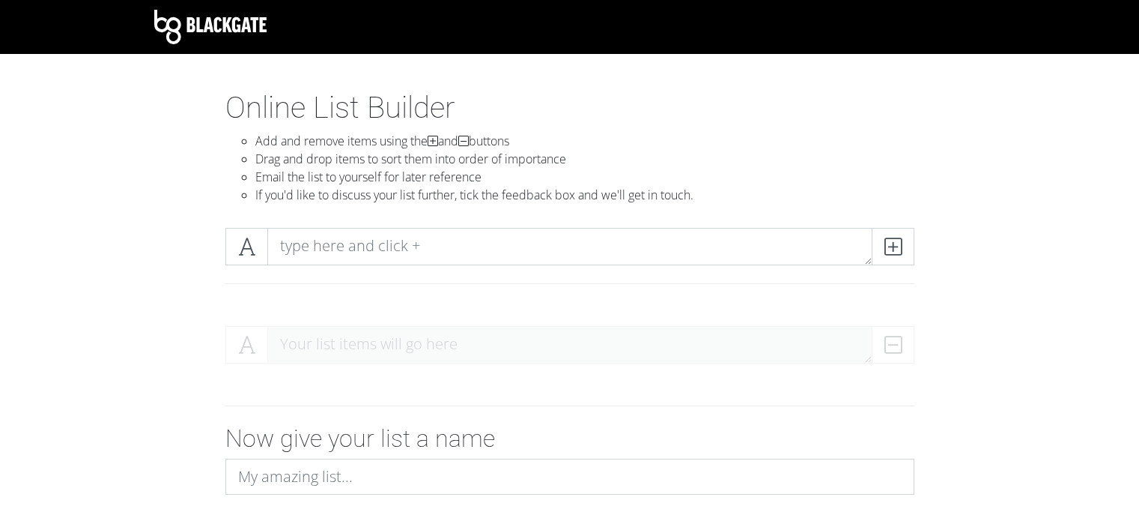 Image resolution: width=1139 pixels, height=521 pixels. What do you see at coordinates (585, 159) in the screenshot?
I see `li: Drag and drop items to sort them into order of importance` at bounding box center [585, 159].